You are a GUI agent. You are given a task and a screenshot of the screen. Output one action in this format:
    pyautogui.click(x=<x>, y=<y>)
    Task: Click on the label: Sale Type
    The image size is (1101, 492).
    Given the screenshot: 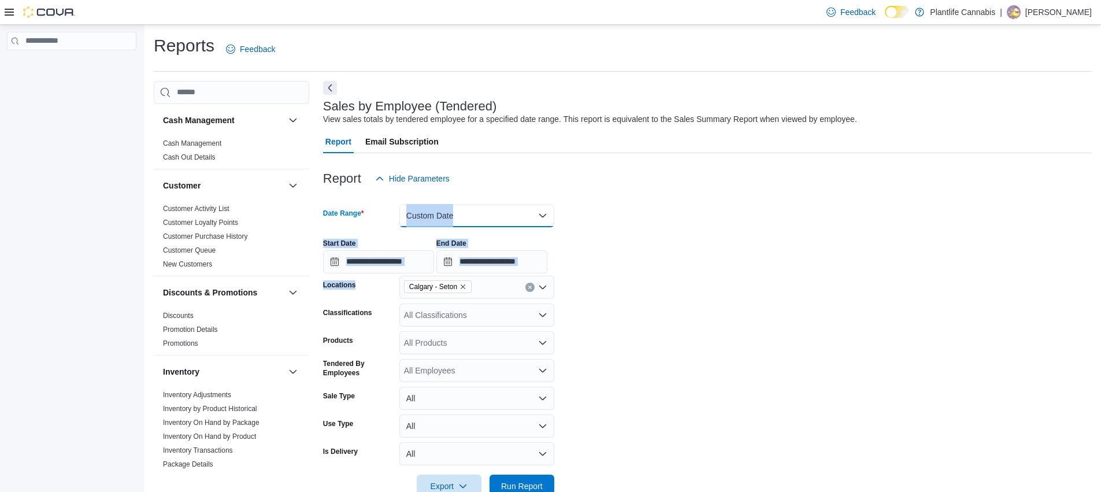 What is the action you would take?
    pyautogui.click(x=339, y=396)
    